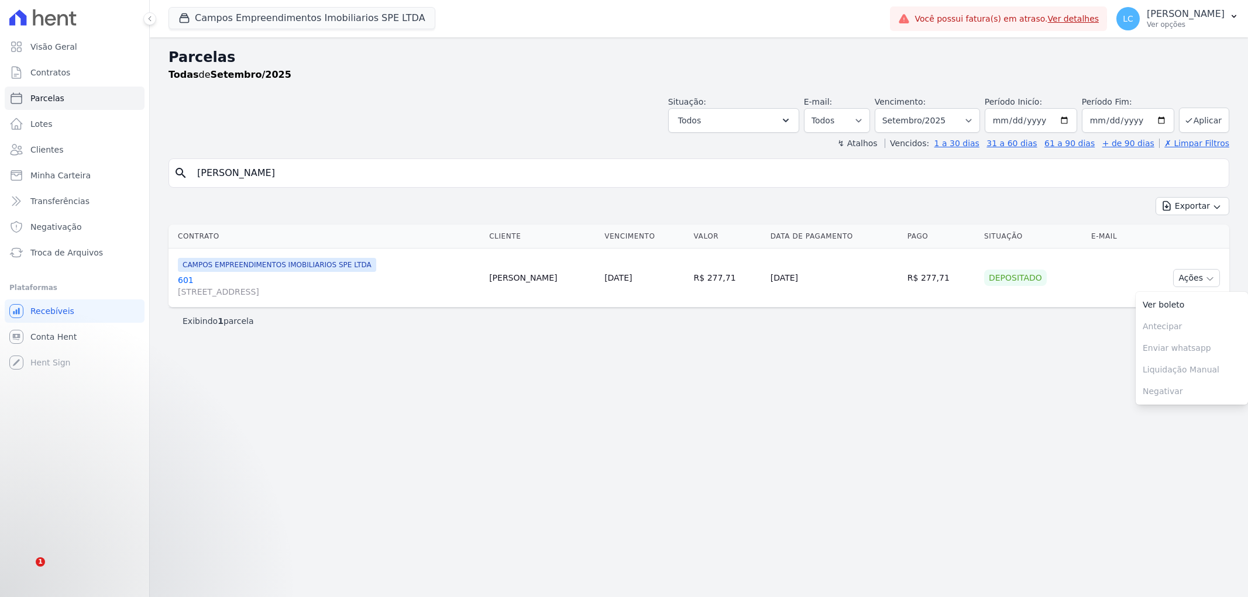 This screenshot has width=1248, height=597. What do you see at coordinates (1128, 143) in the screenshot?
I see `a: + de 90 dias` at bounding box center [1128, 143].